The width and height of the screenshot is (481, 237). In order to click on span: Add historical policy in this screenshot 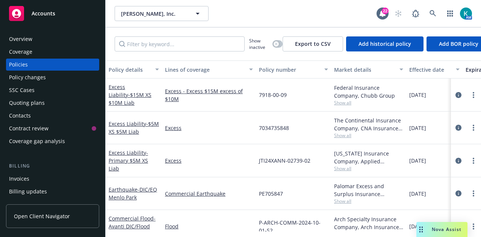, I will do `click(385, 44)`.